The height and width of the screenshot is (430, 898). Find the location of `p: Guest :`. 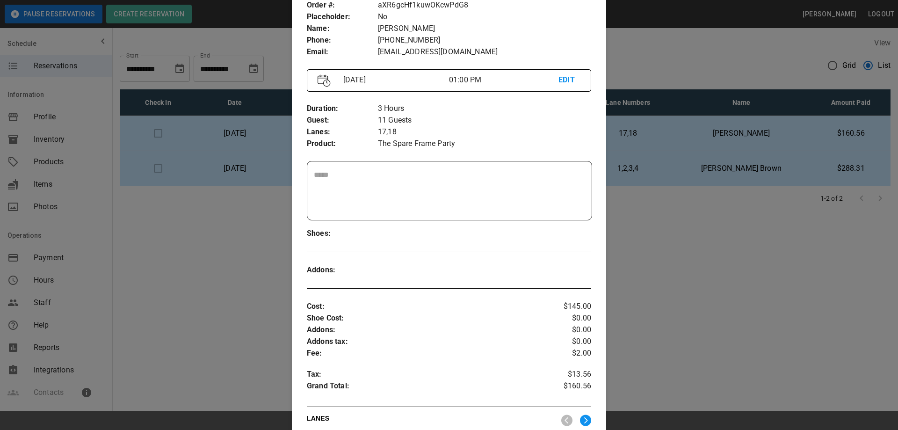

p: Guest : is located at coordinates (342, 120).